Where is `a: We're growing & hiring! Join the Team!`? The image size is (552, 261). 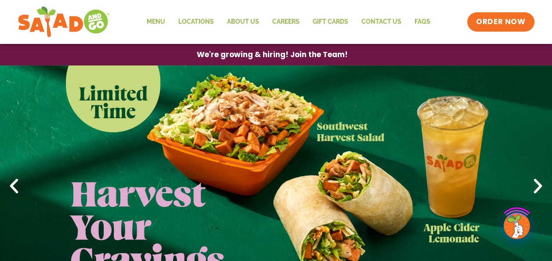
a: We're growing & hiring! Join the Team! is located at coordinates (272, 54).